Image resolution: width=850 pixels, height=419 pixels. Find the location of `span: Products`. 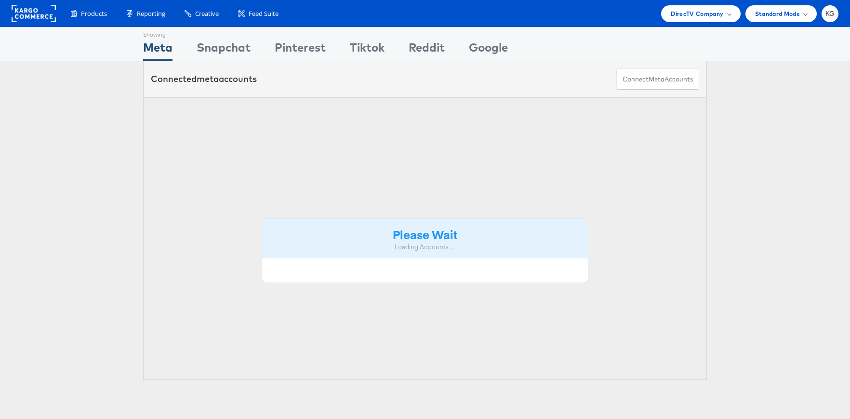

span: Products is located at coordinates (94, 13).